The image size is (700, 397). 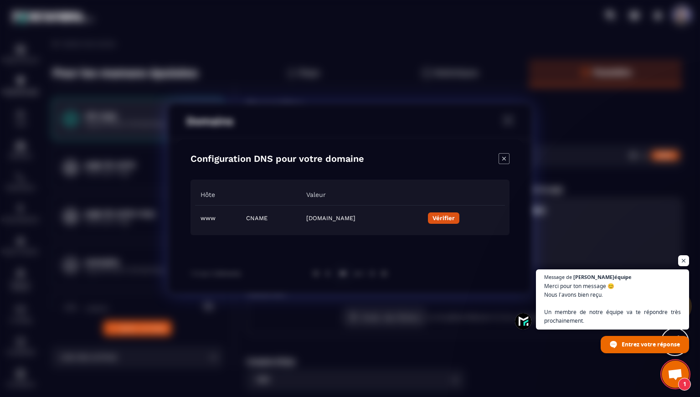 What do you see at coordinates (362, 195) in the screenshot?
I see `th: Valeur` at bounding box center [362, 195].